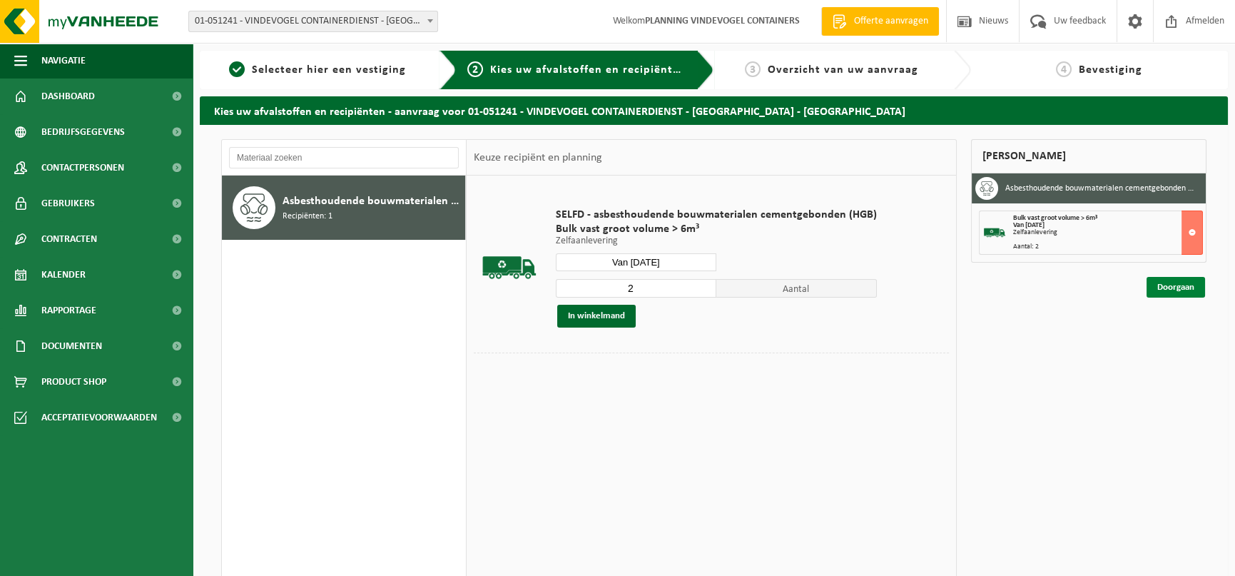 The width and height of the screenshot is (1235, 576). Describe the element at coordinates (538, 158) in the screenshot. I see `div: Keuze recipiënt en planning` at that location.